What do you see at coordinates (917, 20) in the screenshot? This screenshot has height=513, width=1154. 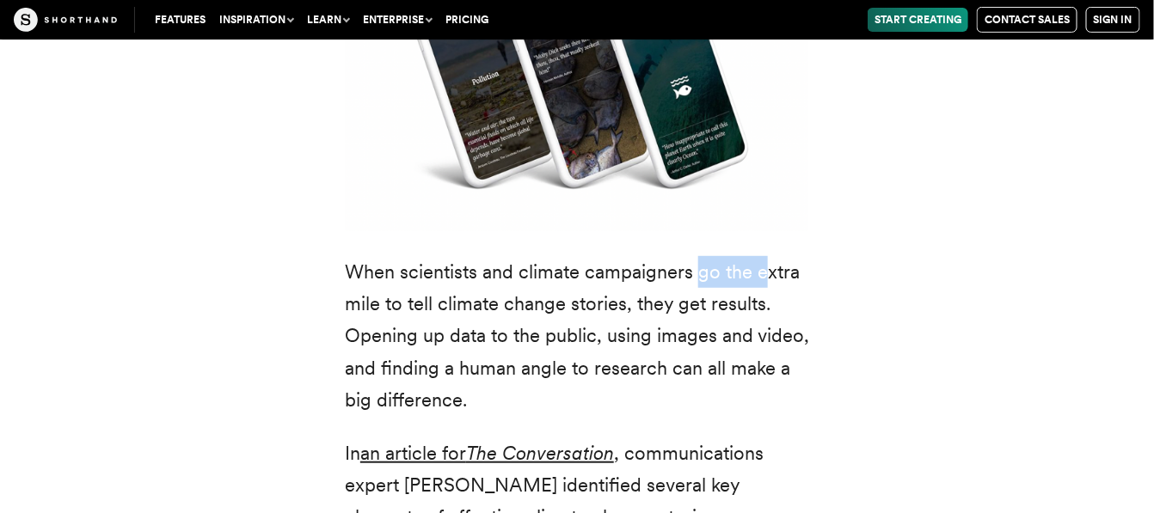 I see `a: Start Creating` at bounding box center [917, 20].